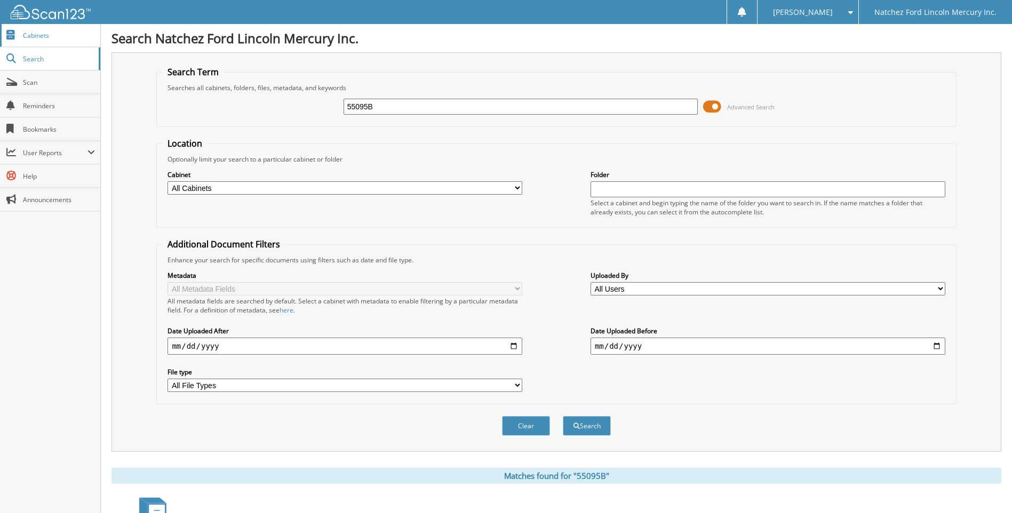 This screenshot has height=513, width=1012. What do you see at coordinates (587, 426) in the screenshot?
I see `button: Search` at bounding box center [587, 426].